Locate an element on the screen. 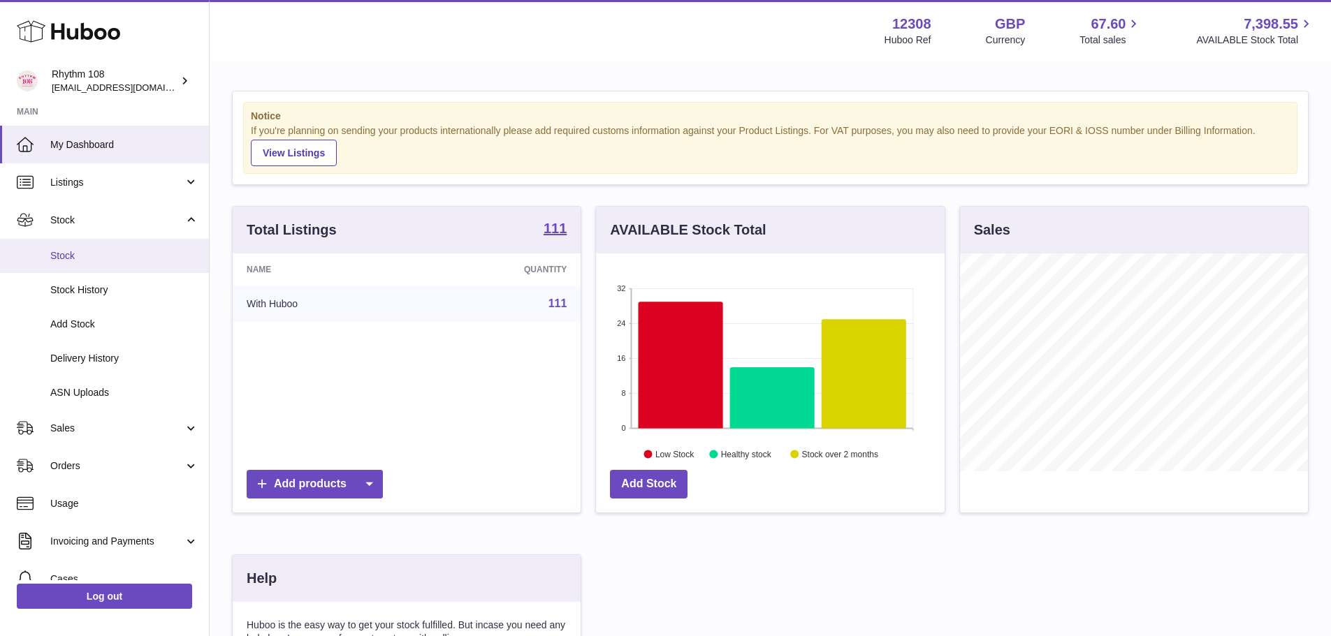  span: Listings is located at coordinates (117, 182).